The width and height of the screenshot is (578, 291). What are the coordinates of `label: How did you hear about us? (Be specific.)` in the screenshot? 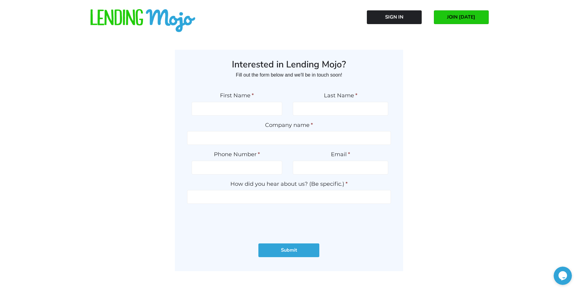 It's located at (289, 184).